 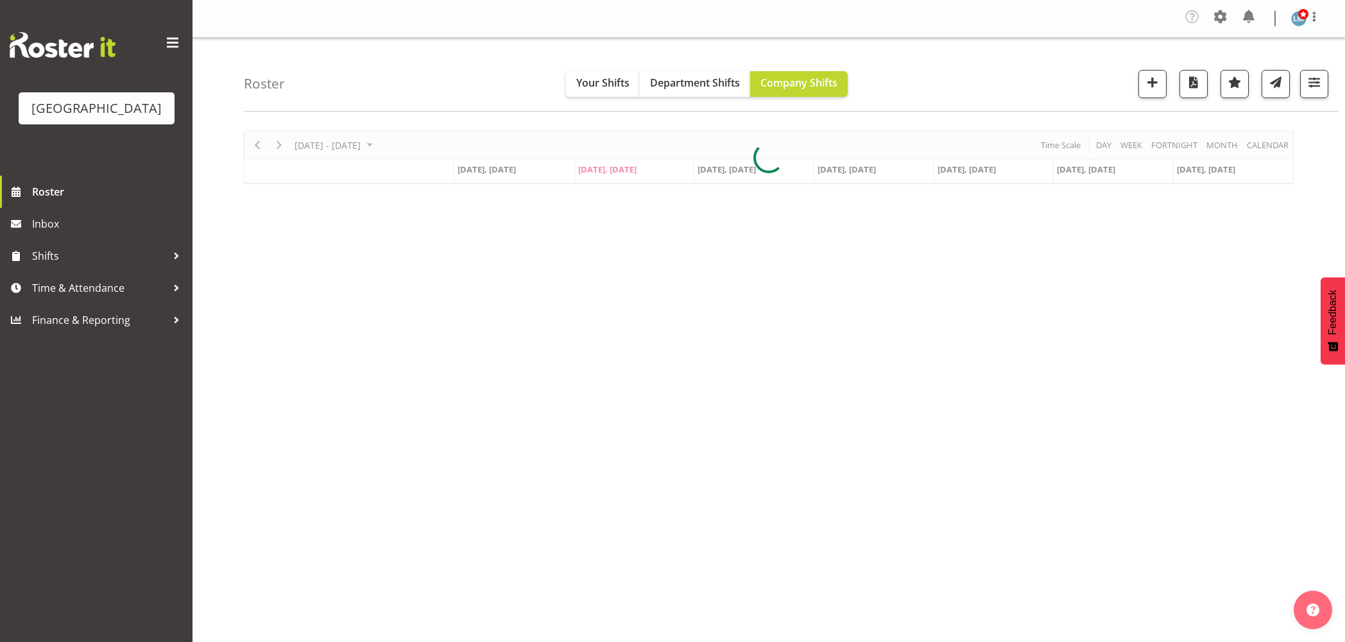 What do you see at coordinates (1276, 84) in the screenshot?
I see `button: Send a list of all shifts for the selected filtered period to all rostered employees.` at bounding box center [1276, 84].